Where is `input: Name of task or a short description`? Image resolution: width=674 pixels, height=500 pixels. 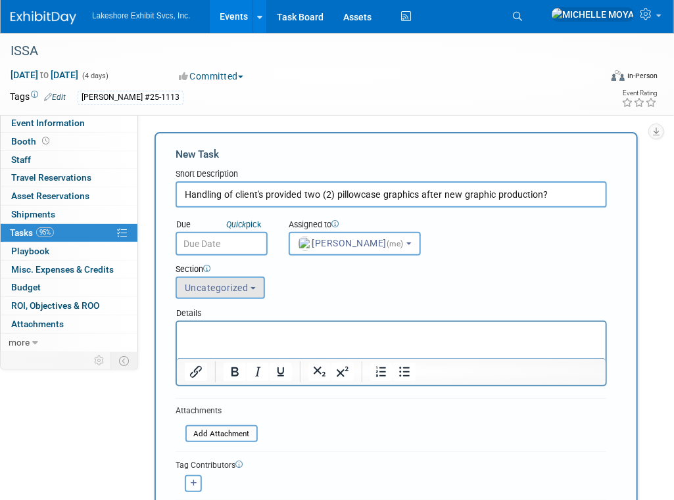 input: Name of task or a short description is located at coordinates (391, 195).